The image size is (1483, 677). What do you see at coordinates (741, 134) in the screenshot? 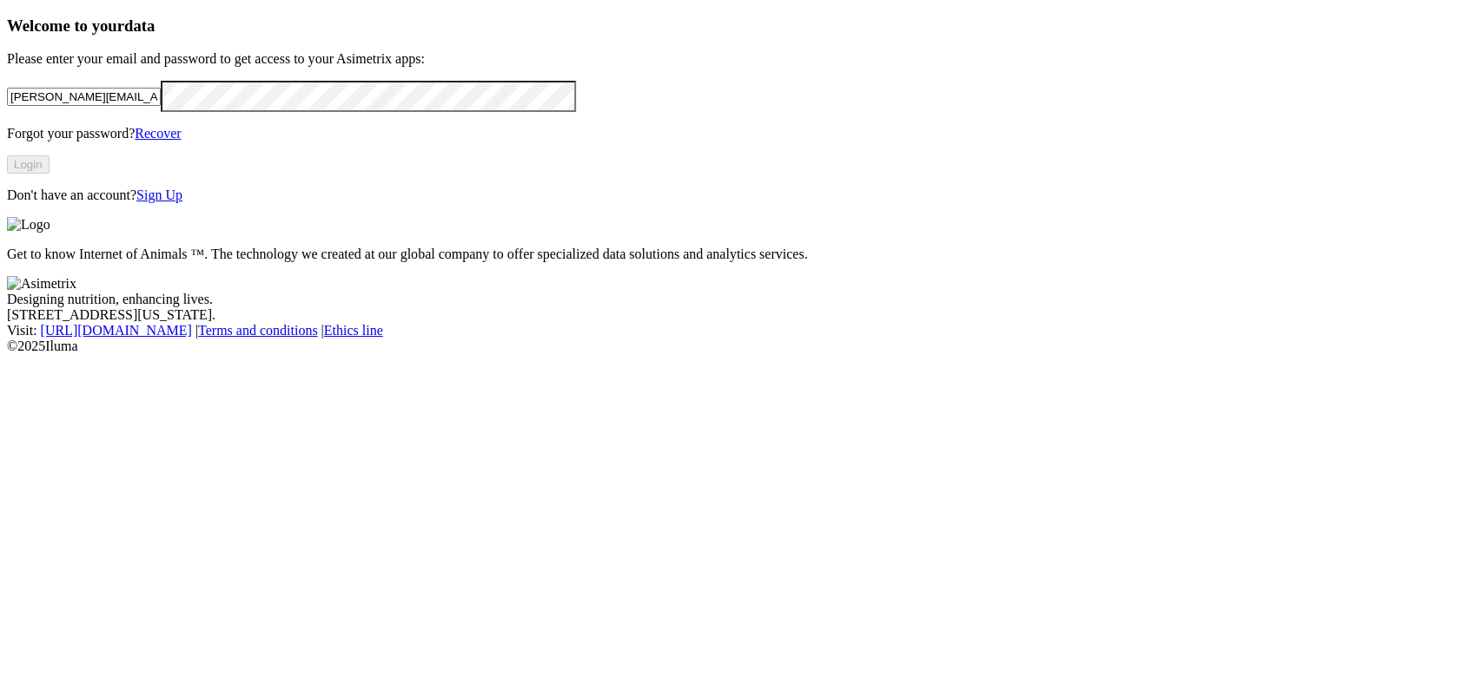
I see `p: Forgot your password?` at bounding box center [741, 134].